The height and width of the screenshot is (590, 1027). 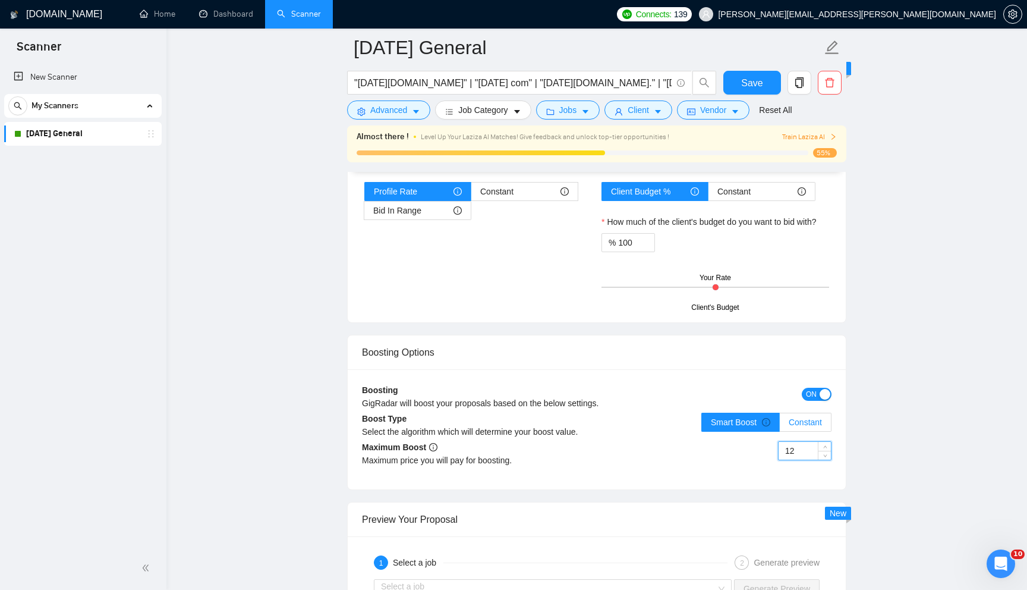 I want to click on span: bars, so click(x=450, y=111).